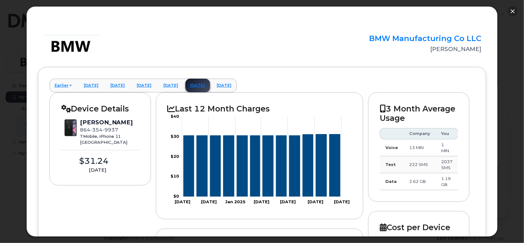 The width and height of the screenshot is (524, 243). What do you see at coordinates (175, 156) in the screenshot?
I see `tspan: $20` at bounding box center [175, 156].